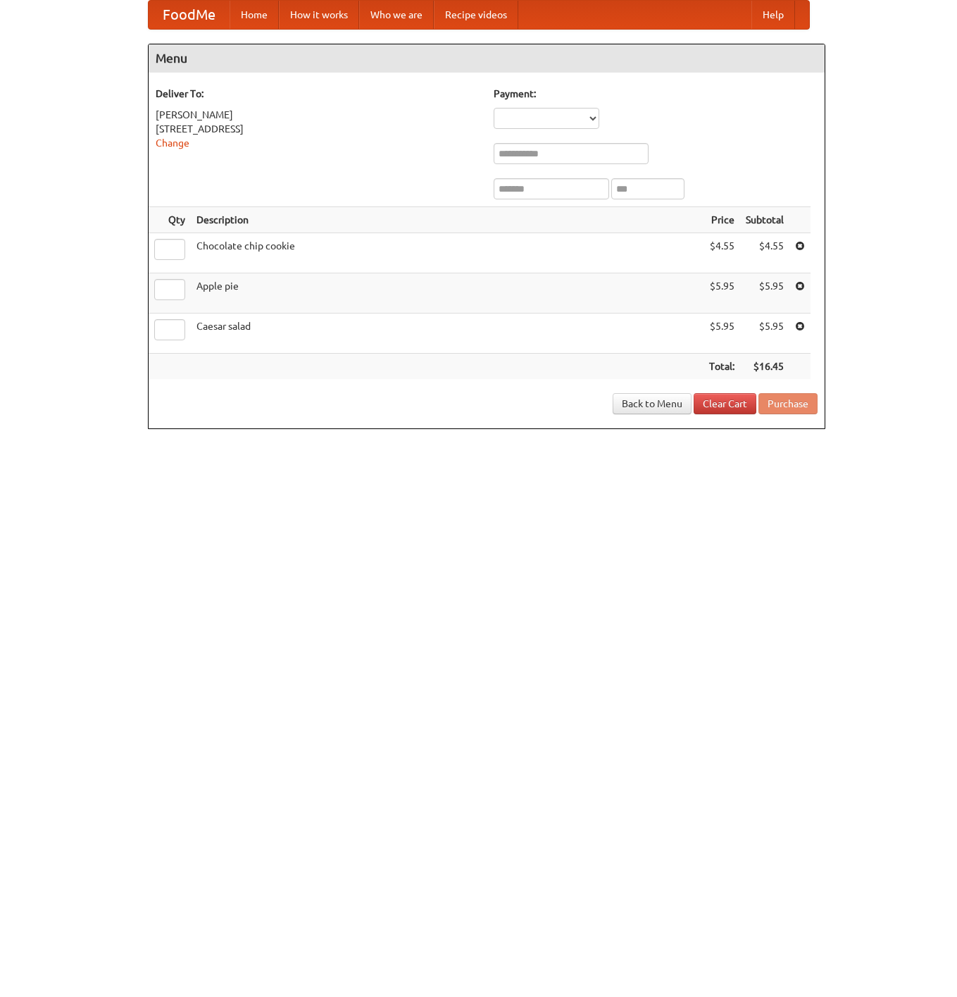  What do you see at coordinates (173, 143) in the screenshot?
I see `a: Change` at bounding box center [173, 143].